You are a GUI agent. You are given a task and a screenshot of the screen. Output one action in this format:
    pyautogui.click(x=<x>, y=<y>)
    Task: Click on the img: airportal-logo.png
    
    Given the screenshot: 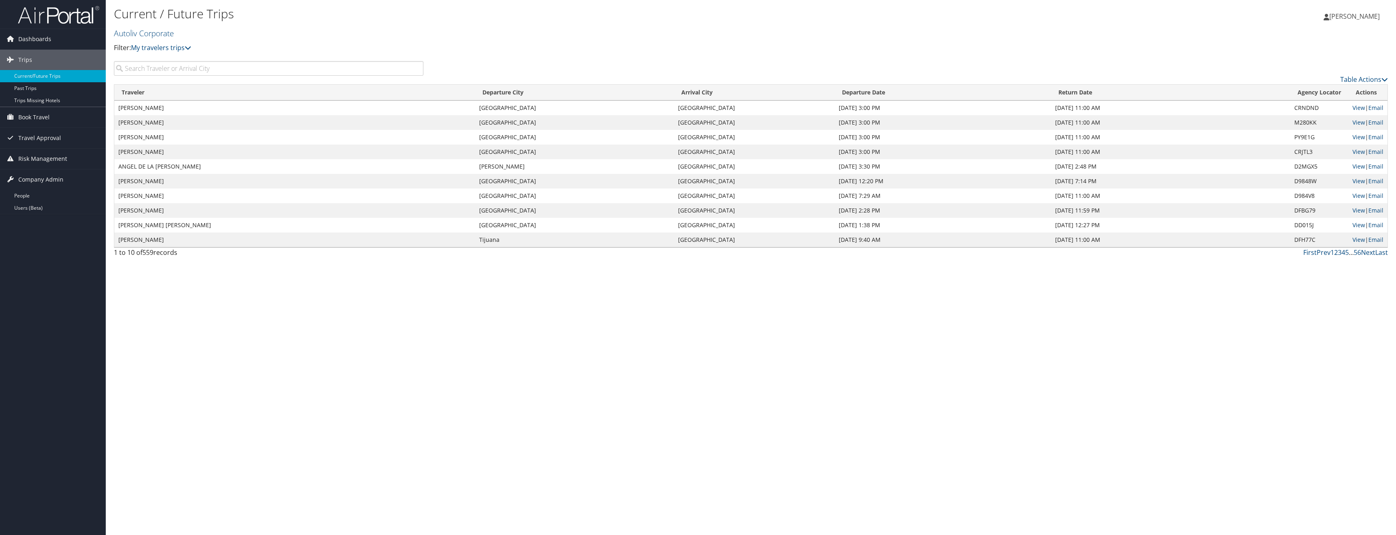 What is the action you would take?
    pyautogui.click(x=59, y=15)
    